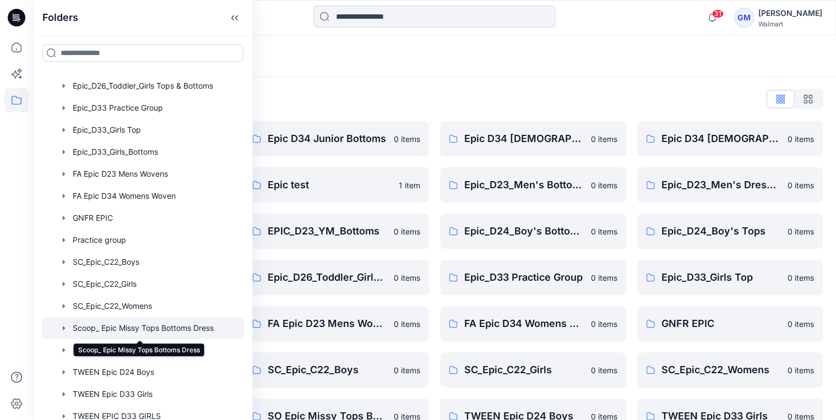  I want to click on a: GNFR EPIC0 items, so click(730, 324).